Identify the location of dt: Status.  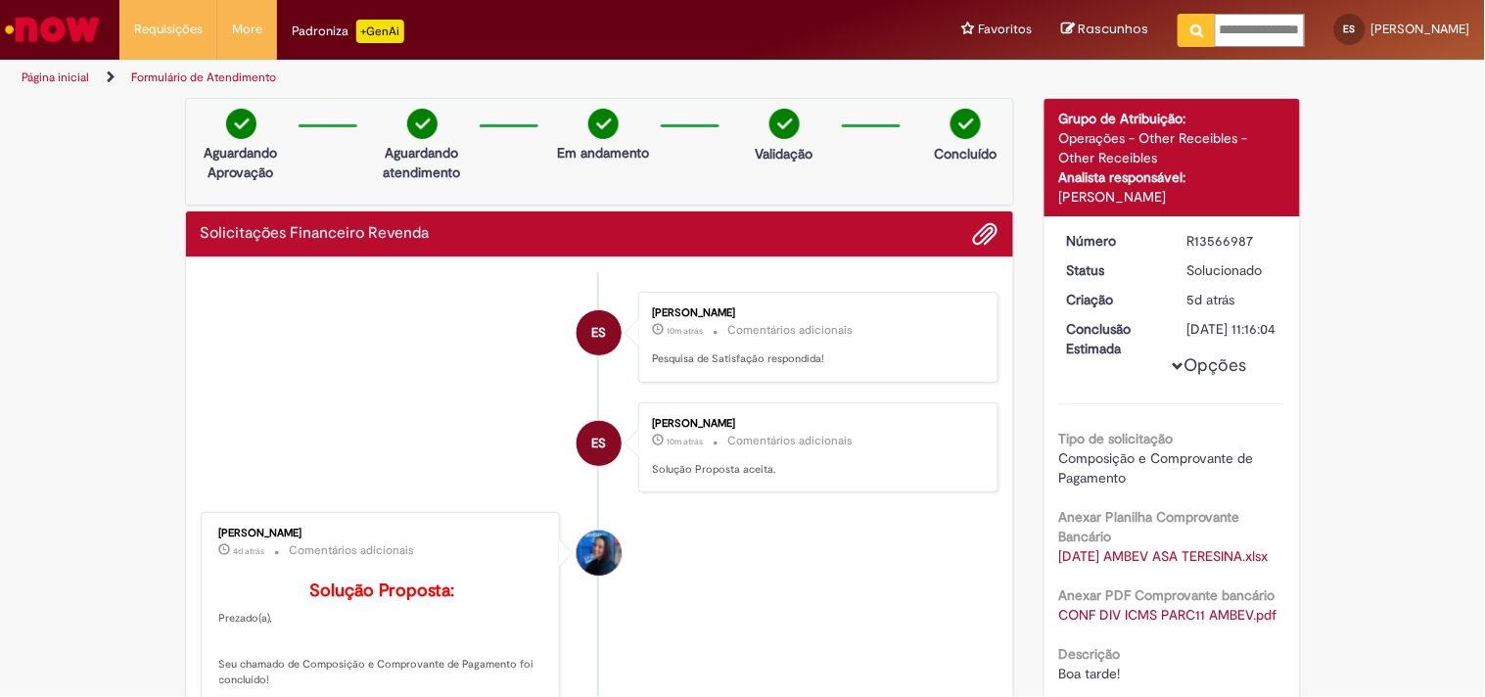
(1112, 270).